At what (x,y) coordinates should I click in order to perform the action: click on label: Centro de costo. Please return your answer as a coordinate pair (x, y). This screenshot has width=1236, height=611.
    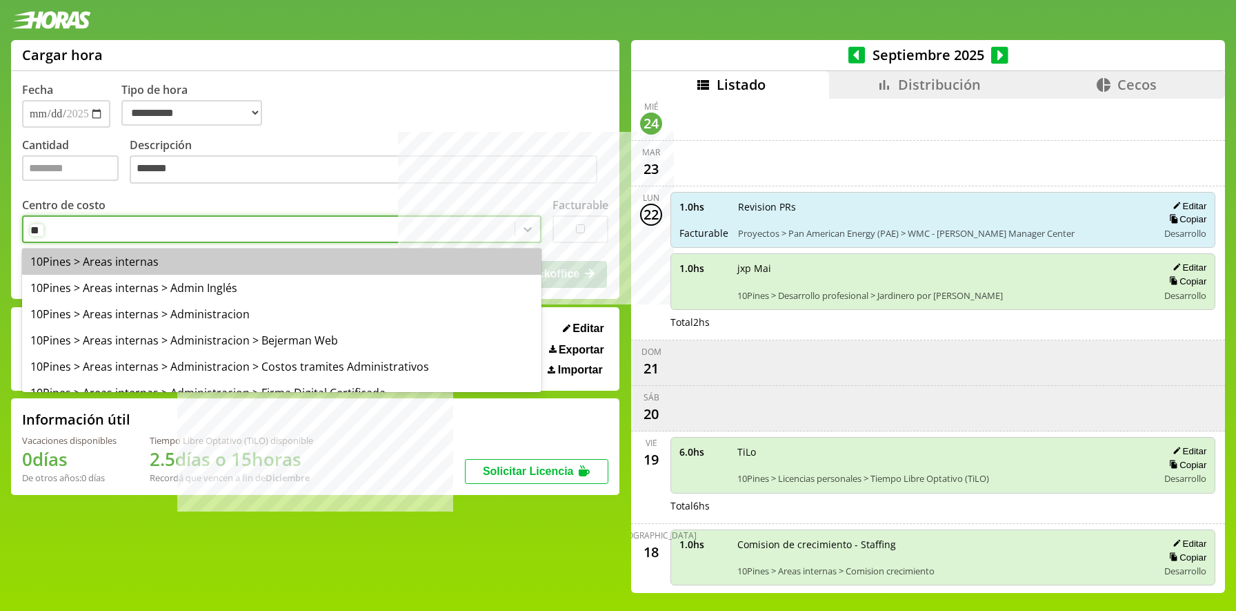
    Looking at the image, I should click on (63, 205).